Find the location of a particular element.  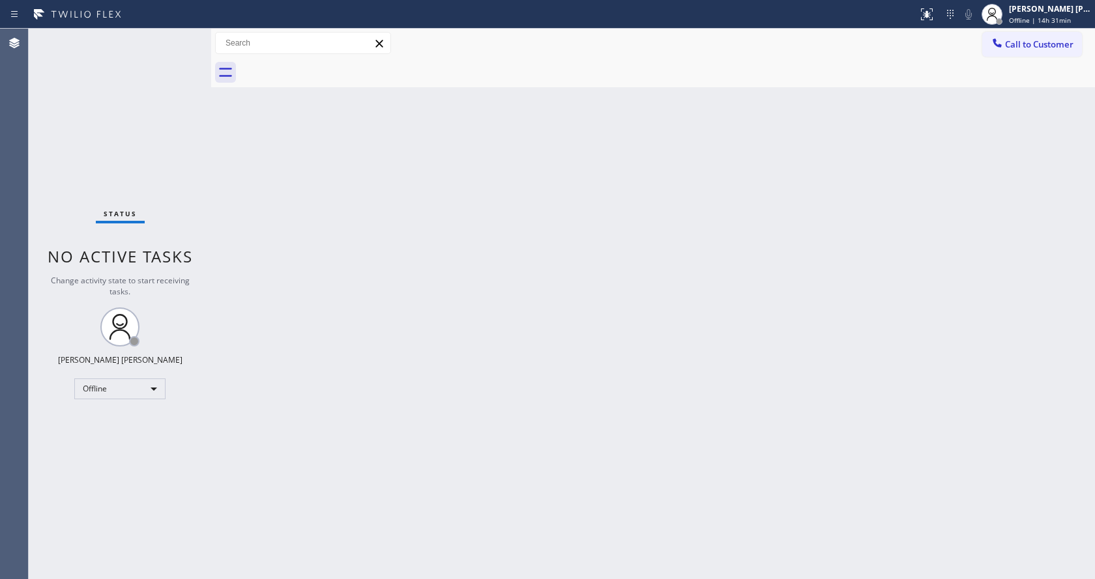

span: Call to Customer is located at coordinates (1039, 44).